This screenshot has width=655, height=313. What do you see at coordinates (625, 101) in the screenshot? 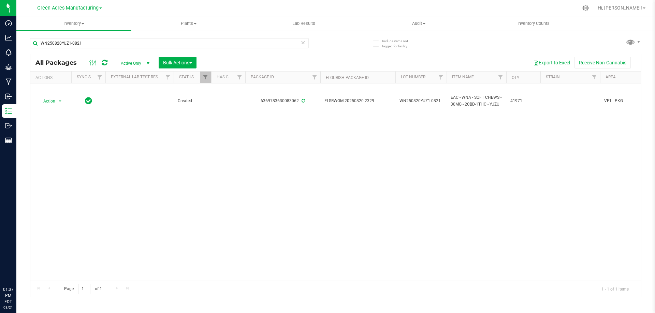
I see `span: VF1 - PKG` at bounding box center [625, 101].